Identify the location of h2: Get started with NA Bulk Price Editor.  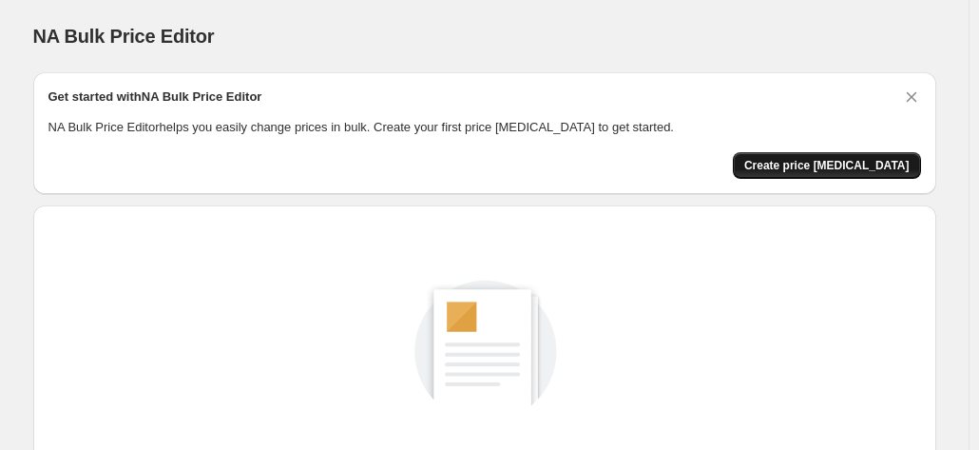
(155, 97).